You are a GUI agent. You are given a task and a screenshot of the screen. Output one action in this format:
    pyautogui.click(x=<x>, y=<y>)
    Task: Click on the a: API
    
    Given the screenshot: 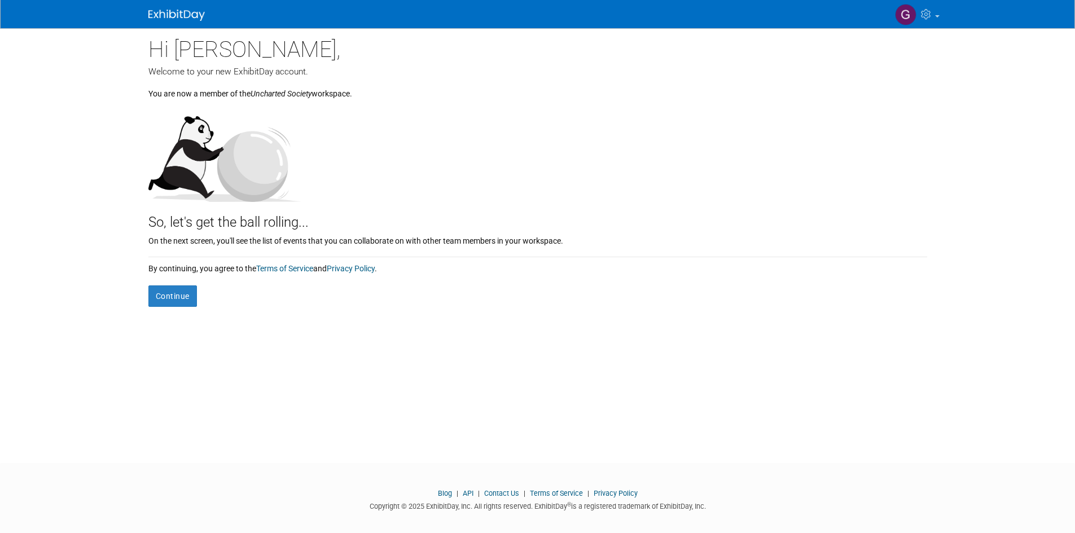 What is the action you would take?
    pyautogui.click(x=468, y=493)
    